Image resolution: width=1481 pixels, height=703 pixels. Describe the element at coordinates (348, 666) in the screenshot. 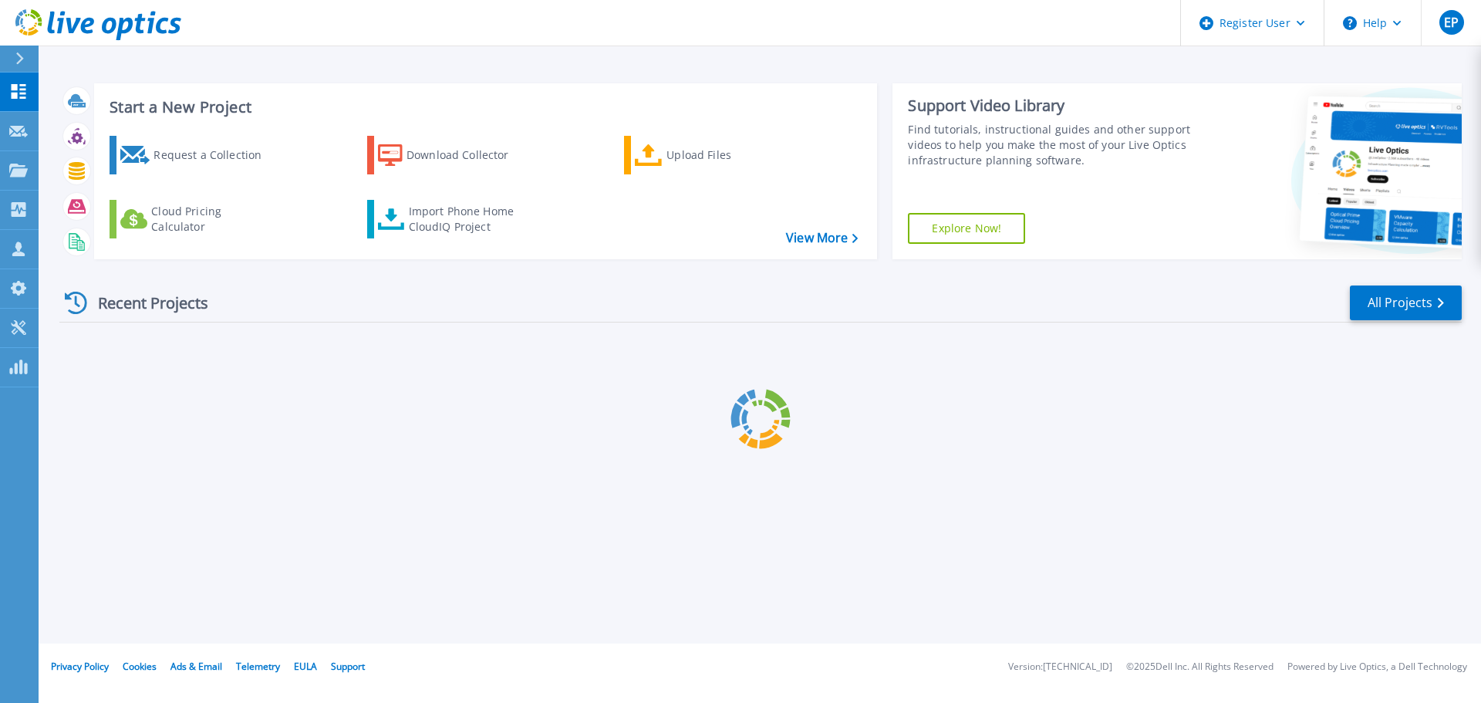

I see `a: Support` at that location.